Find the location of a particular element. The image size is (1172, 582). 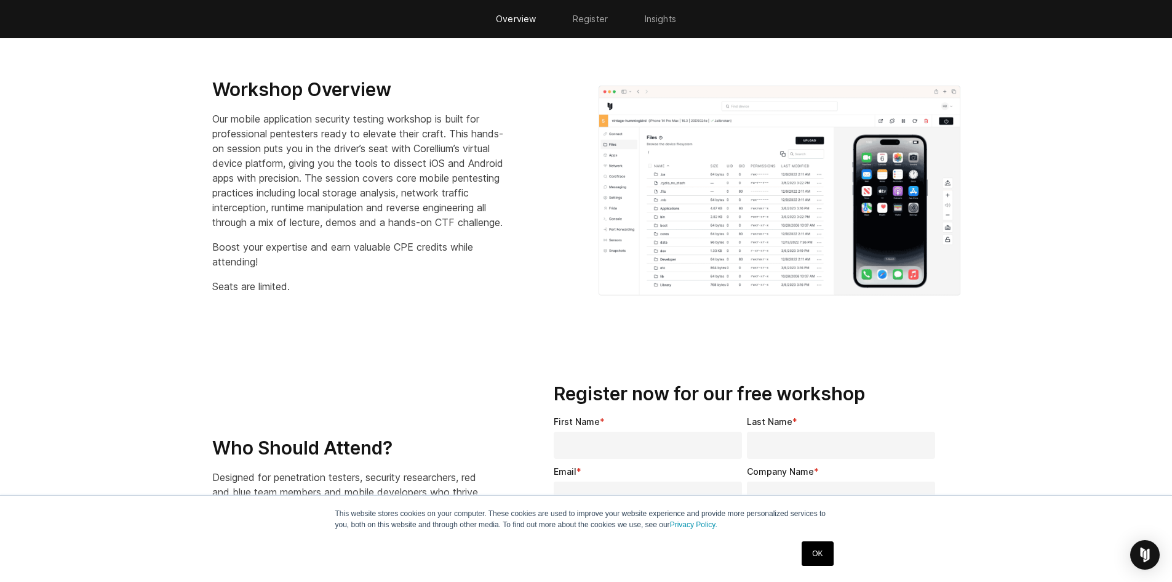

span: Last Name is located at coordinates (770, 421).